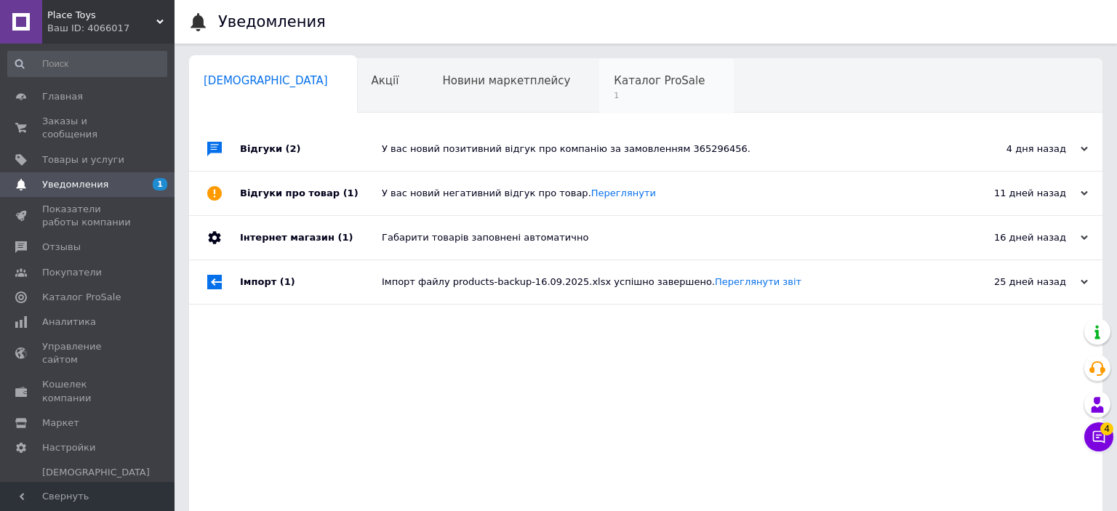 The image size is (1117, 511). Describe the element at coordinates (662, 238) in the screenshot. I see `div: Габарити товарів заповнені автоматично` at that location.